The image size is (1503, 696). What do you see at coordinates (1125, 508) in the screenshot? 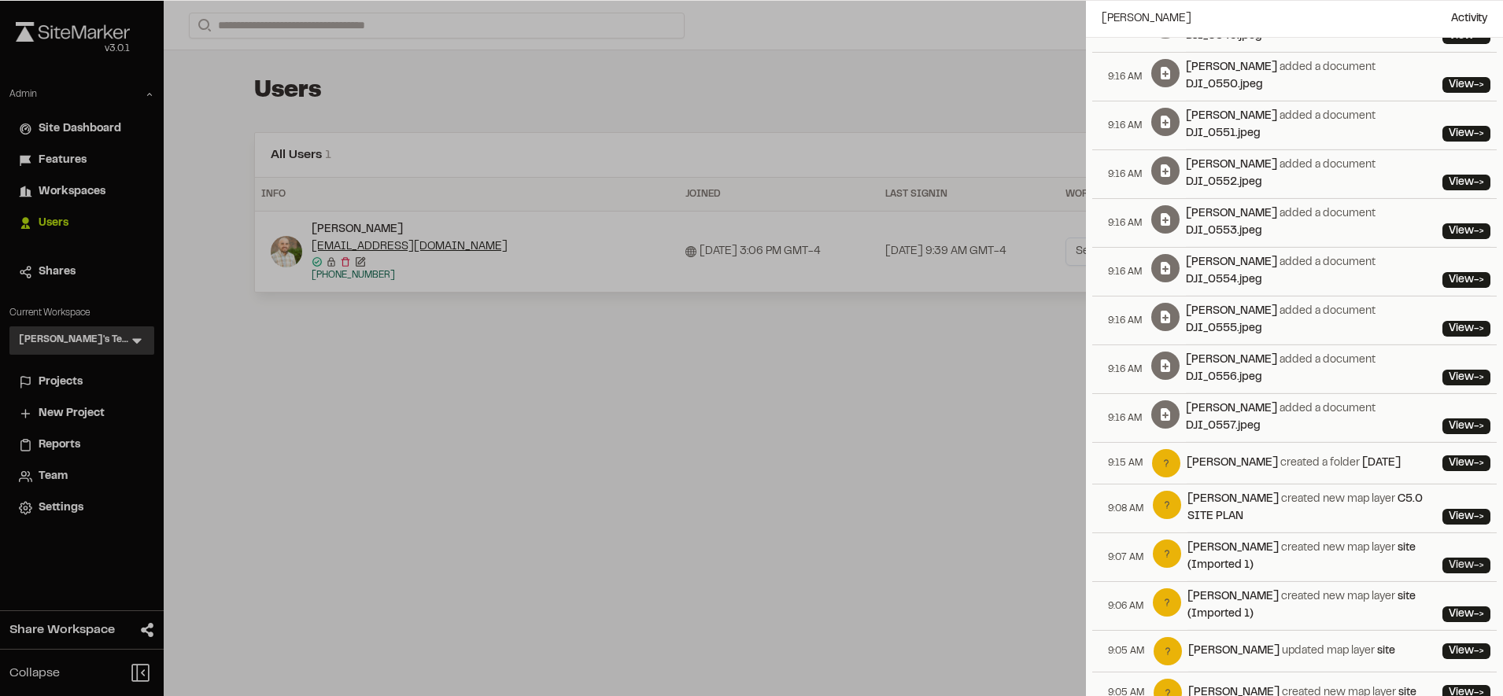
I see `div: 9:08 AM` at bounding box center [1125, 508].